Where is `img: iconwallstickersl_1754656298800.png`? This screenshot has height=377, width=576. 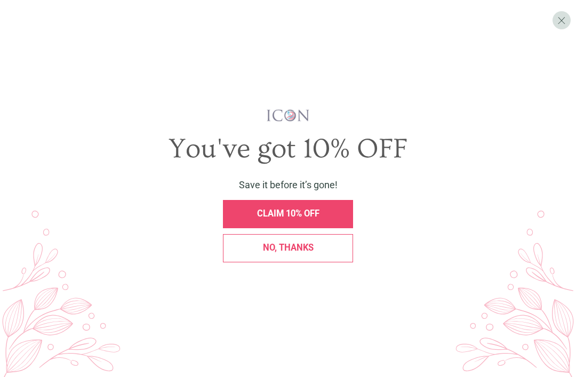 img: iconwallstickersl_1754656298800.png is located at coordinates (288, 115).